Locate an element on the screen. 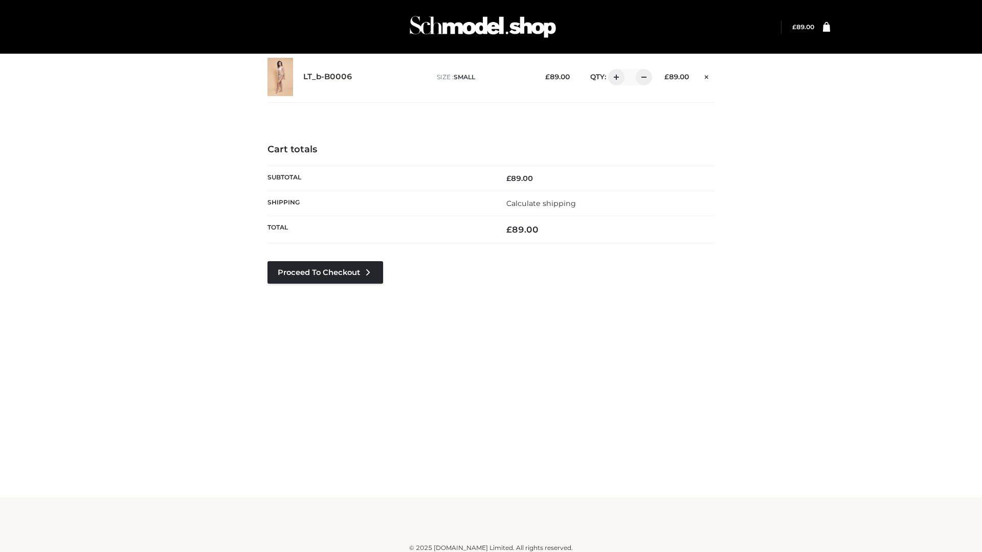  a: Schmodel Admin 964 is located at coordinates (483, 27).